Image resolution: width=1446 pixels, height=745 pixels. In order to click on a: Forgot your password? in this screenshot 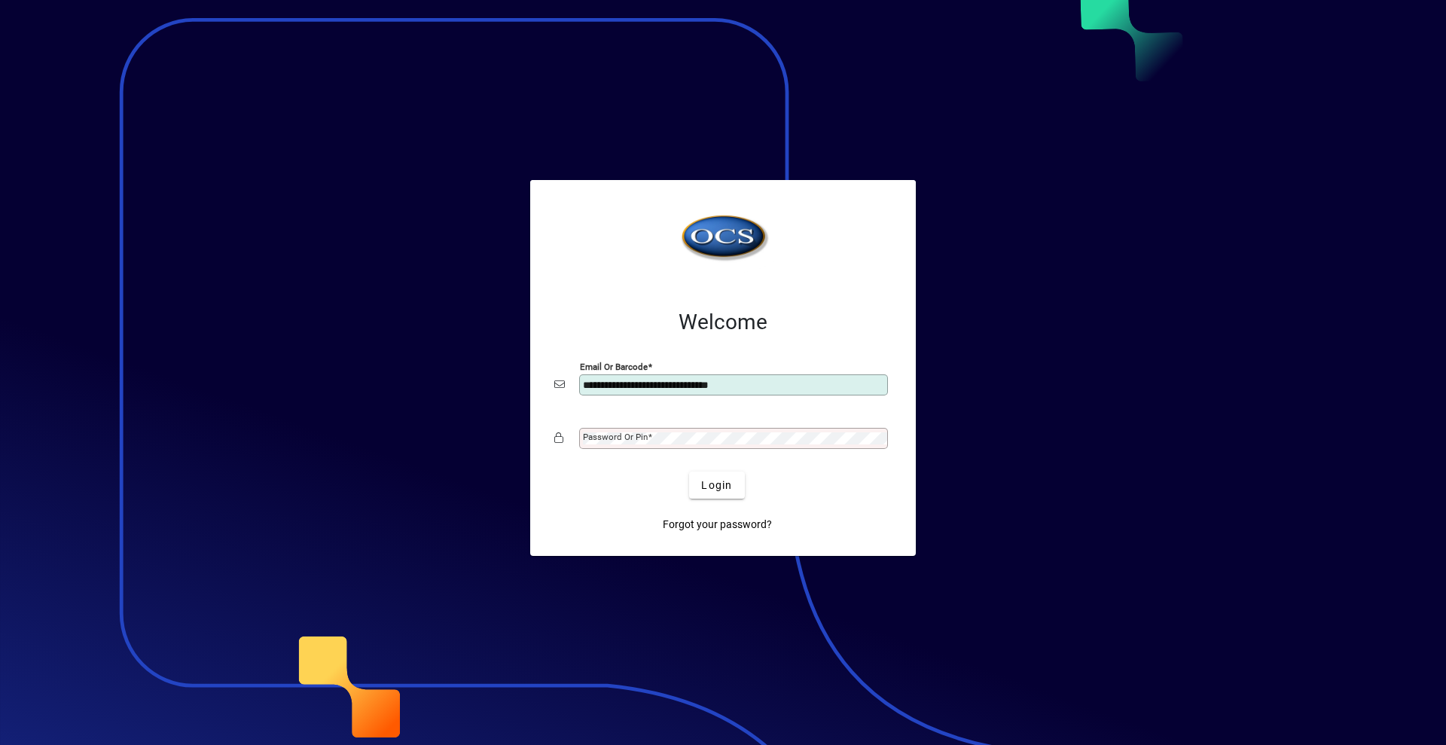, I will do `click(717, 524)`.